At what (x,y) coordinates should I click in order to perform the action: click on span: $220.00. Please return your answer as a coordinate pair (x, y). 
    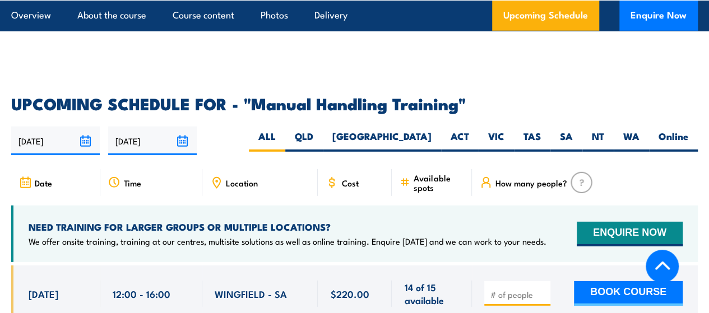
    Looking at the image, I should click on (349, 294).